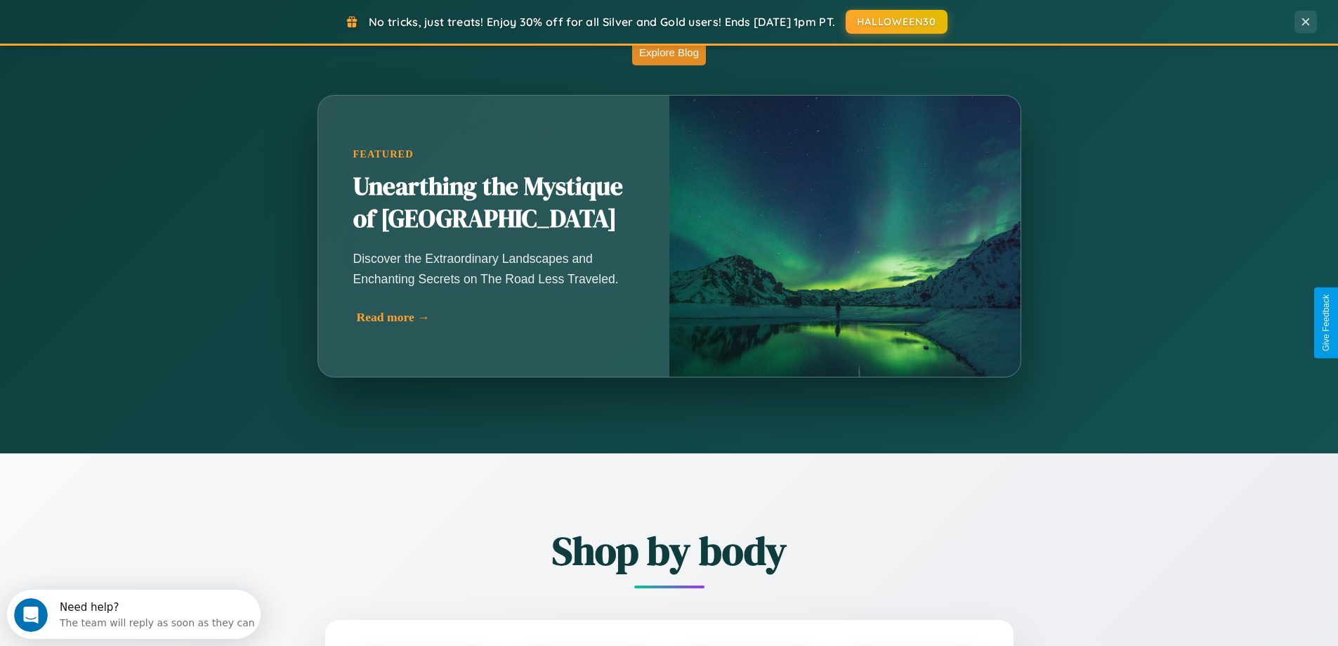  What do you see at coordinates (133, 25) in the screenshot?
I see `div: Open Intercom Messenger` at bounding box center [133, 25].